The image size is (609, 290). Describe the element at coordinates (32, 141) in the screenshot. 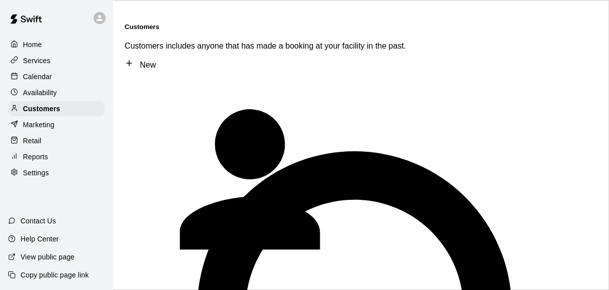

I see `p: Retail` at that location.